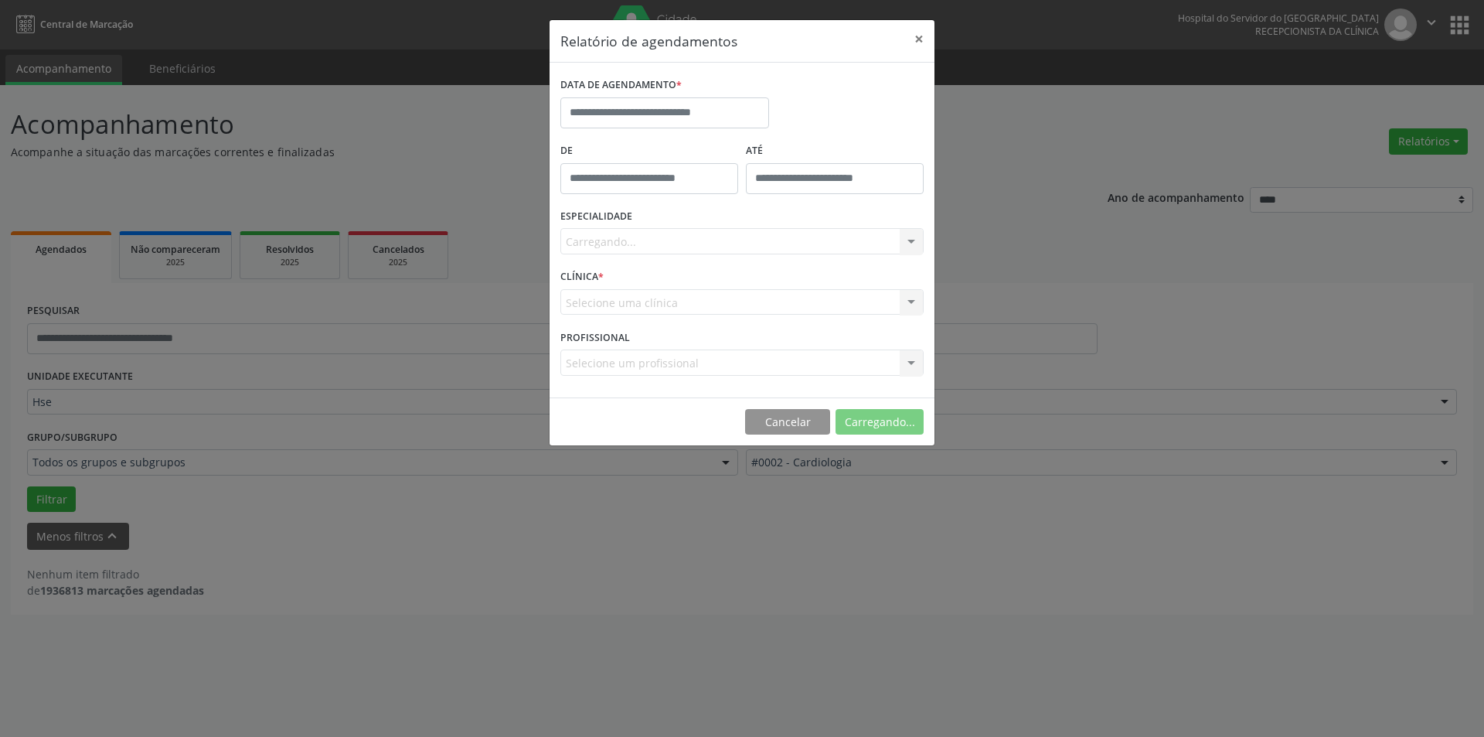 The width and height of the screenshot is (1484, 737). Describe the element at coordinates (880, 422) in the screenshot. I see `button: Carregando...` at that location.